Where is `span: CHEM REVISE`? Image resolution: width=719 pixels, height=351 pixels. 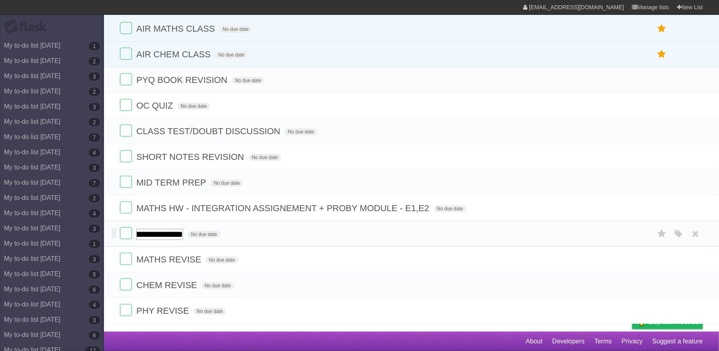
span: CHEM REVISE is located at coordinates (168, 285).